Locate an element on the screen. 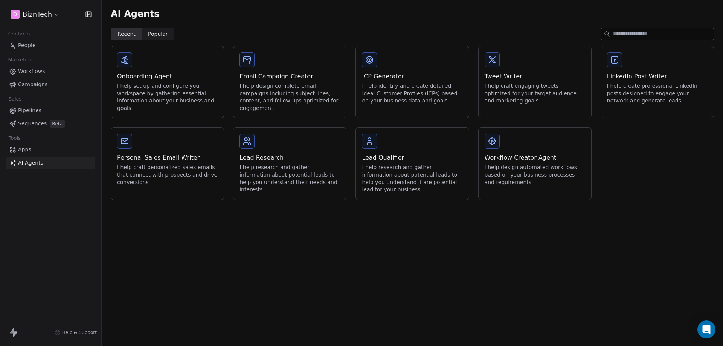  div: Email Campaign Creator is located at coordinates (290, 76).